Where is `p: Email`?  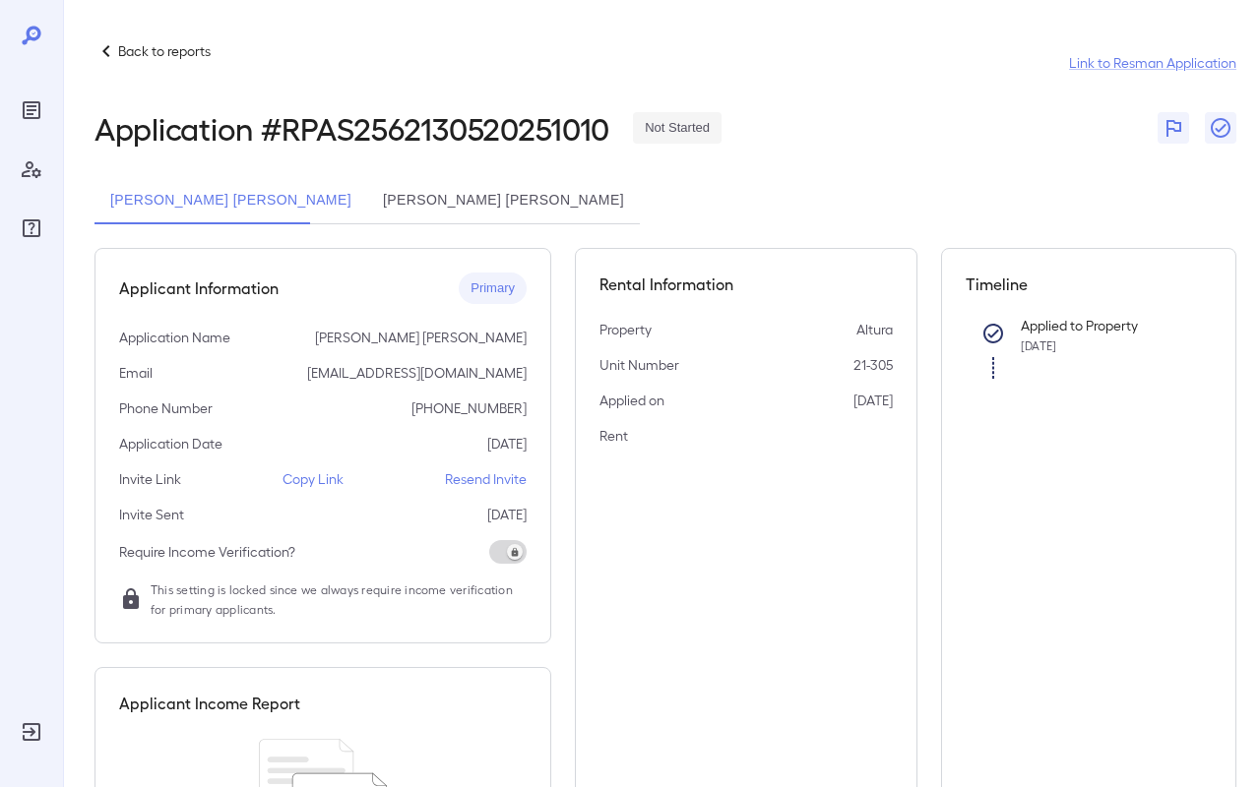
p: Email is located at coordinates (136, 373).